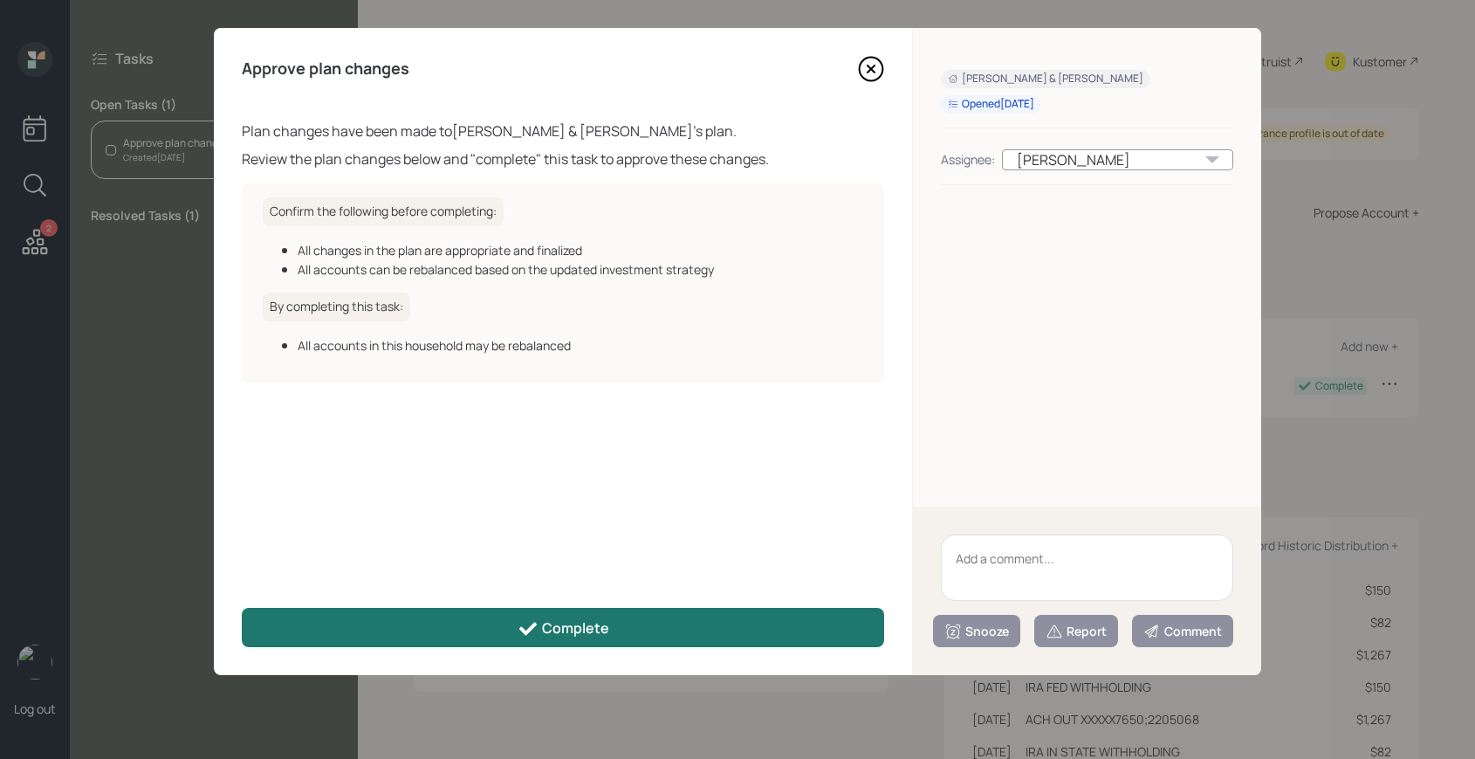 The image size is (1475, 759). I want to click on div: Complete, so click(563, 628).